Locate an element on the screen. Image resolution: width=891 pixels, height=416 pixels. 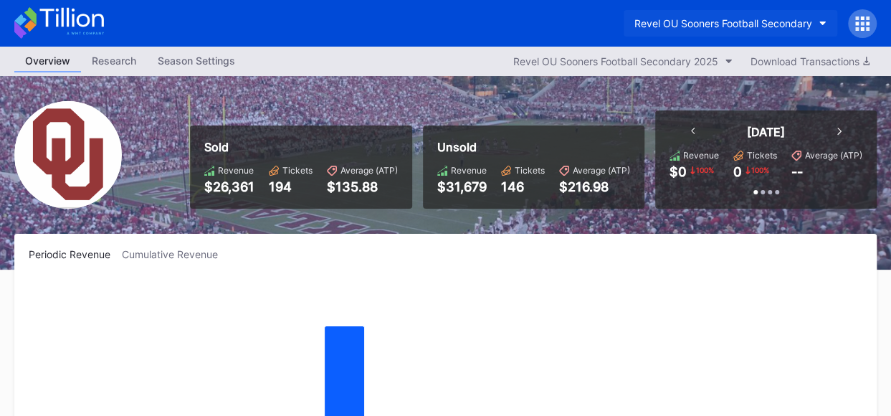
div: 146 is located at coordinates (522, 186).